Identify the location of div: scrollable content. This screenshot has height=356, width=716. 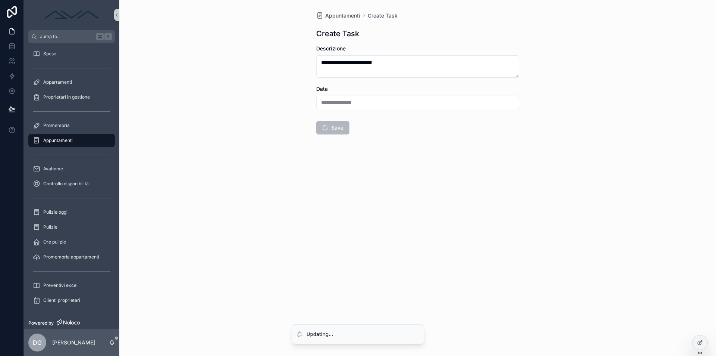
(72, 180).